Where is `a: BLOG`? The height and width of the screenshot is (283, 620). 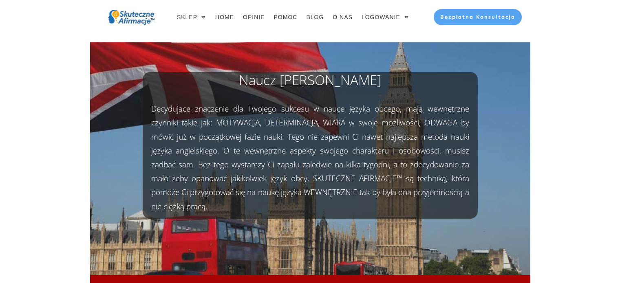 a: BLOG is located at coordinates (315, 17).